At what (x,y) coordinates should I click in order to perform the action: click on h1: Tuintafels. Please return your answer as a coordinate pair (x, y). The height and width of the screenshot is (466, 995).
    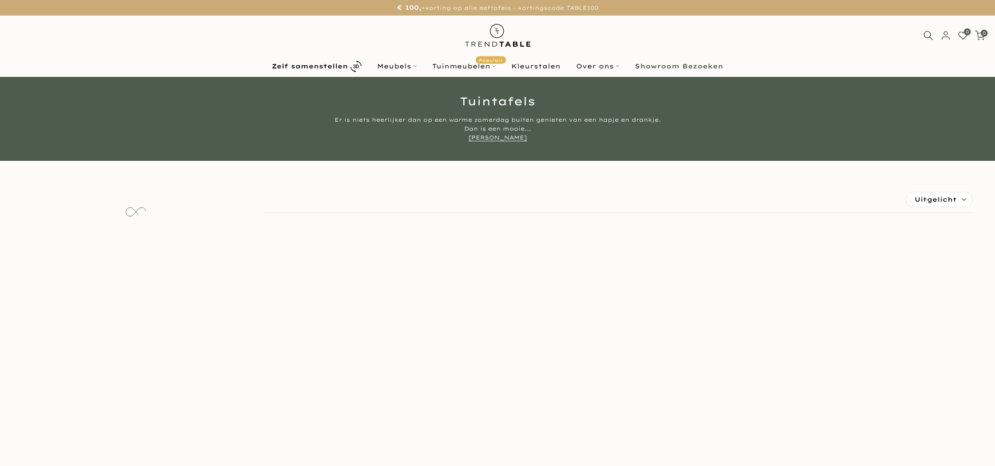
    Looking at the image, I should click on (498, 101).